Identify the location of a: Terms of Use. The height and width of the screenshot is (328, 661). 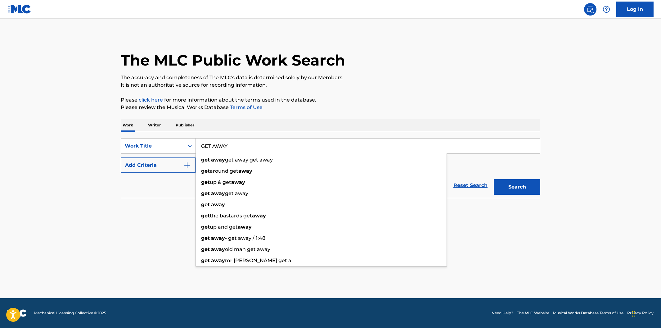
(245, 107).